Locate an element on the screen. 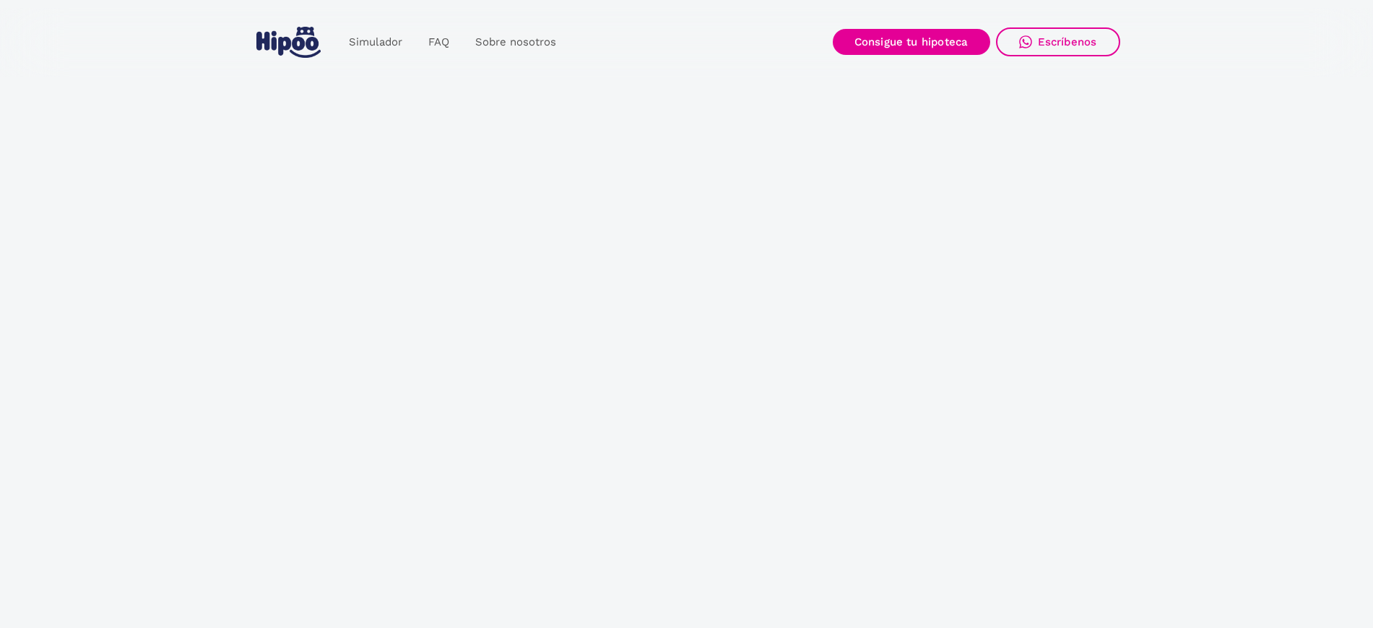  a: Escríbenos is located at coordinates (1058, 42).